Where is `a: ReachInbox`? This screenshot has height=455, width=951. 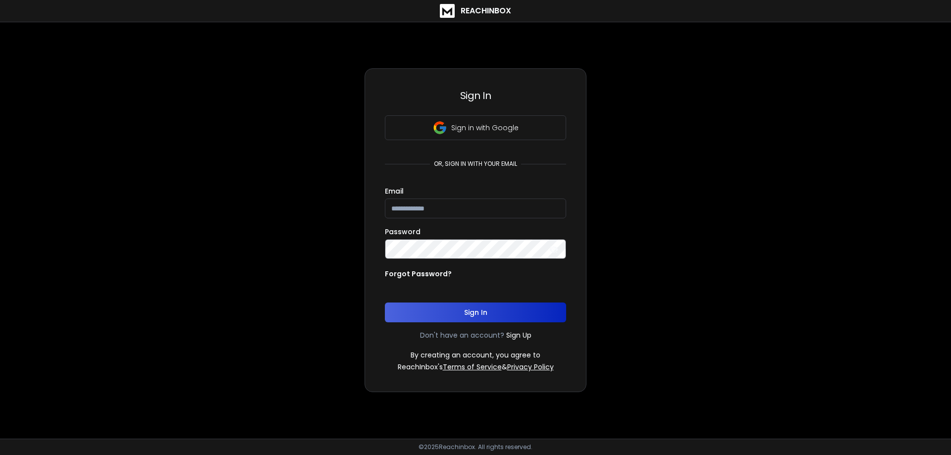 a: ReachInbox is located at coordinates (475, 11).